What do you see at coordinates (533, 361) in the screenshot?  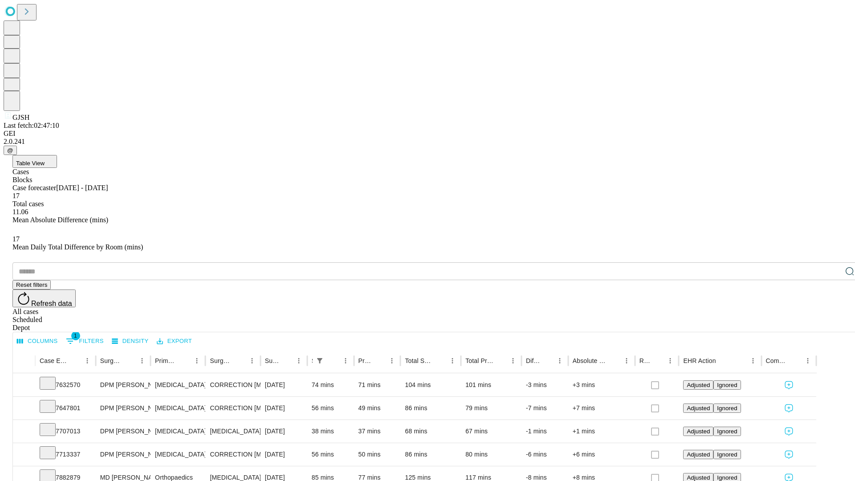 I see `div: Difference` at bounding box center [533, 361].